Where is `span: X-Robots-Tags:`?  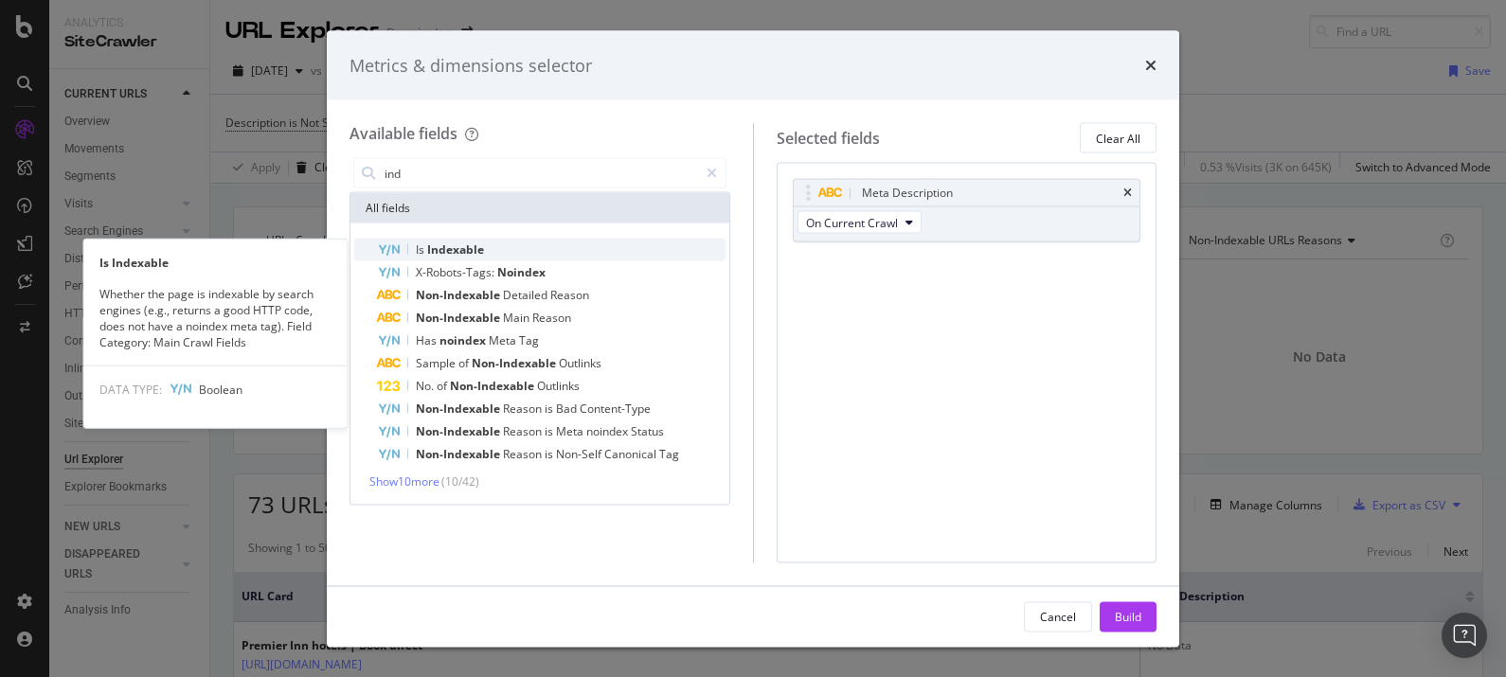
span: X-Robots-Tags: is located at coordinates (457, 272).